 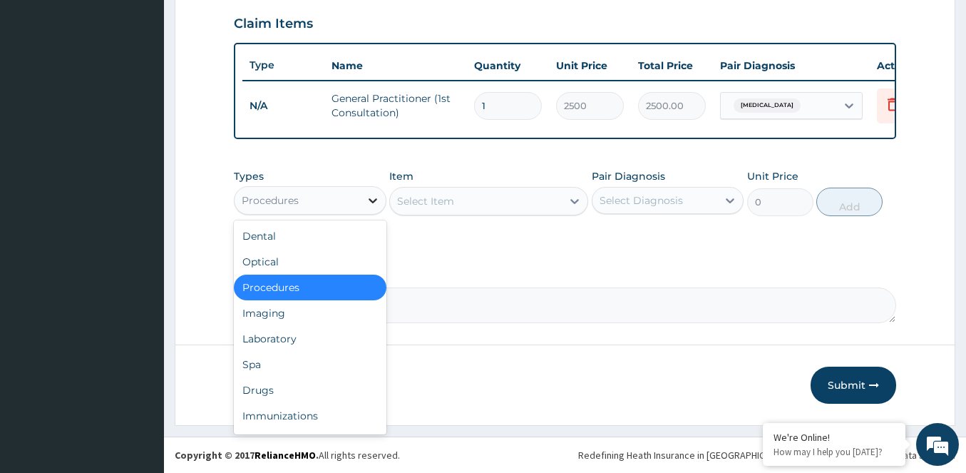 I want to click on div: Others, so click(x=310, y=442).